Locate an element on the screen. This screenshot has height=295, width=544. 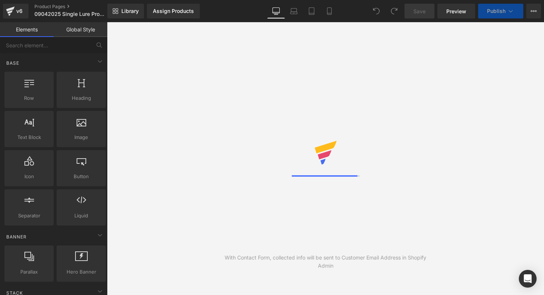
span: Preview is located at coordinates (456, 11).